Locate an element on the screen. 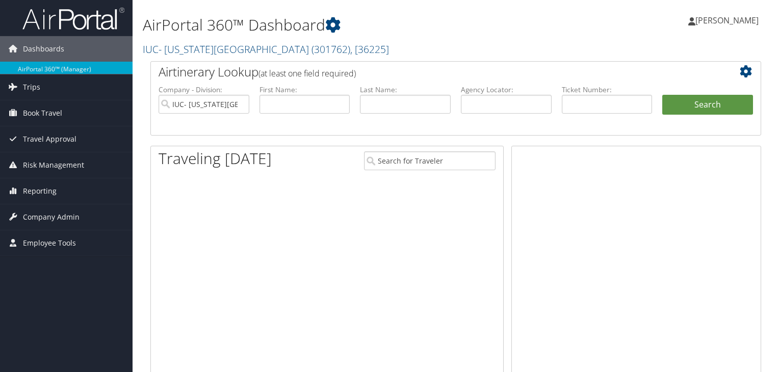 The image size is (779, 372). span: Book Travel is located at coordinates (42, 113).